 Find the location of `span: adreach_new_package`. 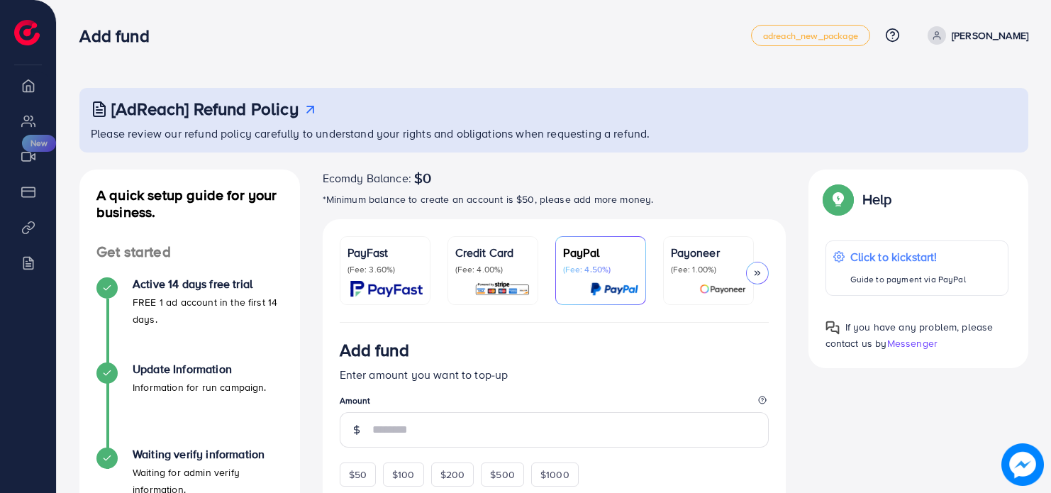

span: adreach_new_package is located at coordinates (811, 35).